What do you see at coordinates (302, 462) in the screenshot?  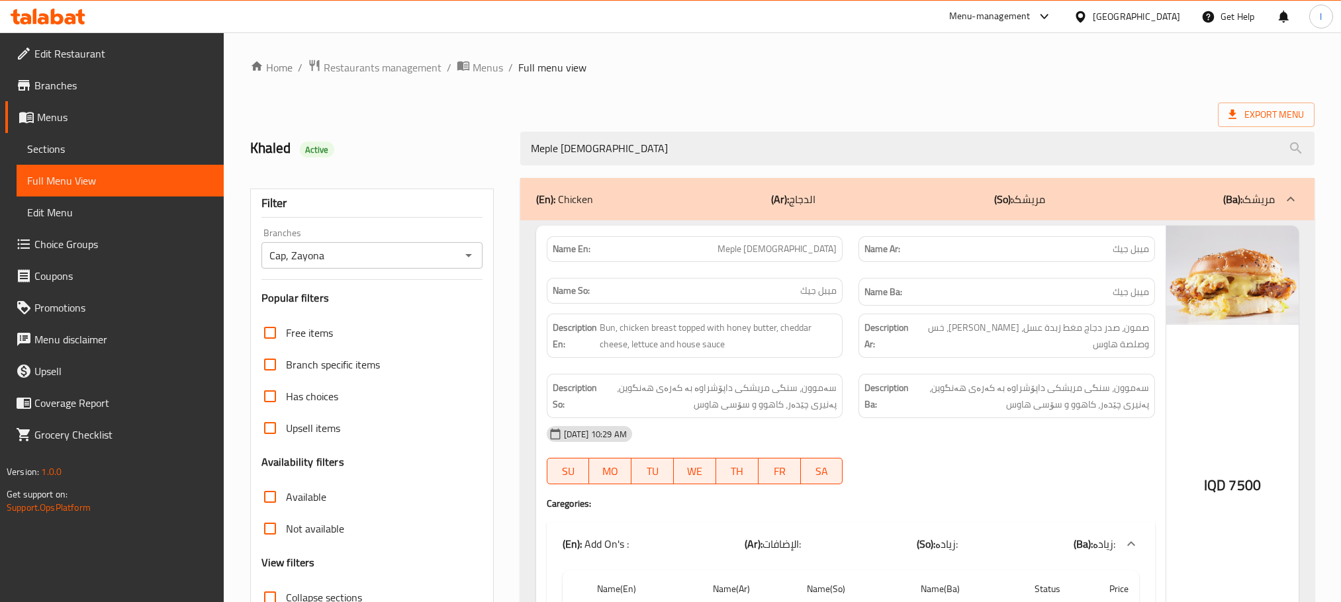 I see `h3: Availability filters` at bounding box center [302, 462].